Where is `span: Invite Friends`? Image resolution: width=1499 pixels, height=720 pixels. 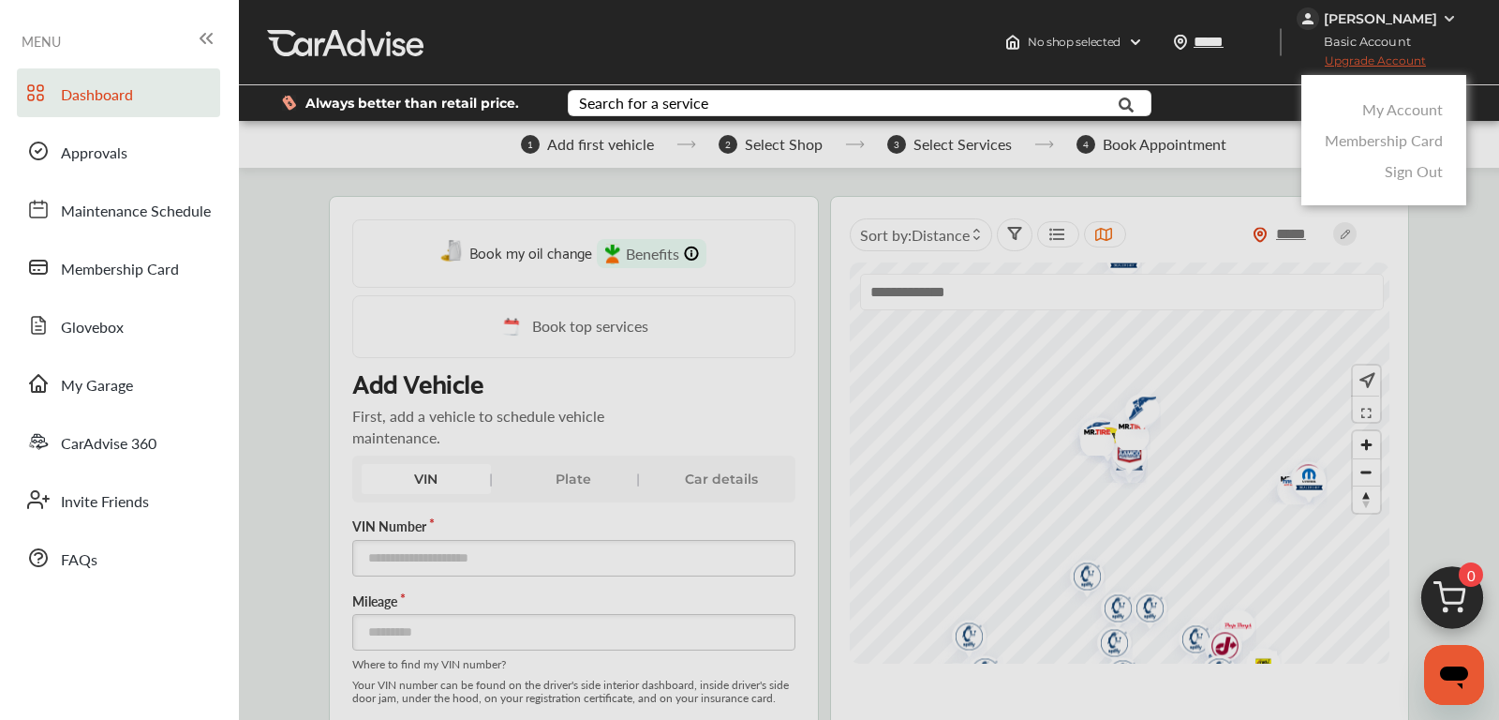
span: Invite Friends is located at coordinates (105, 502).